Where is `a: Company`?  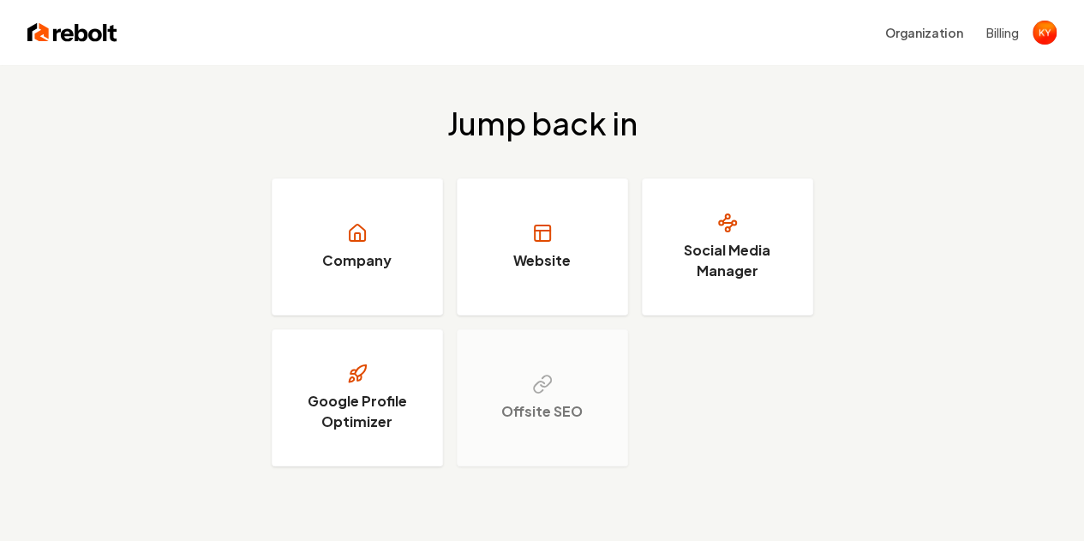 a: Company is located at coordinates (357, 247).